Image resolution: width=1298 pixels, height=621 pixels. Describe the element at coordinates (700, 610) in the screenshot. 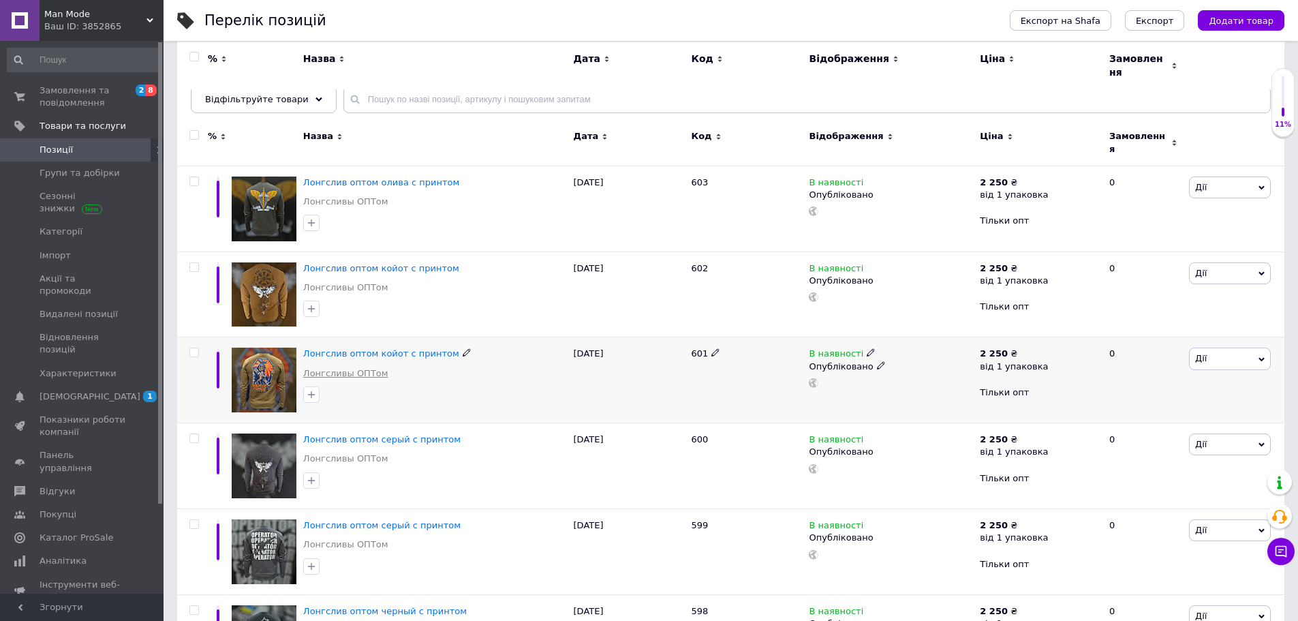

I see `span: 598` at that location.